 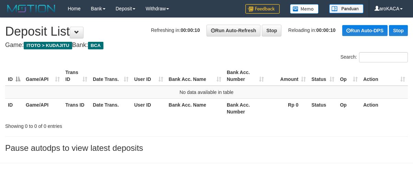 What do you see at coordinates (148, 108) in the screenshot?
I see `th: User ID` at bounding box center [148, 108].